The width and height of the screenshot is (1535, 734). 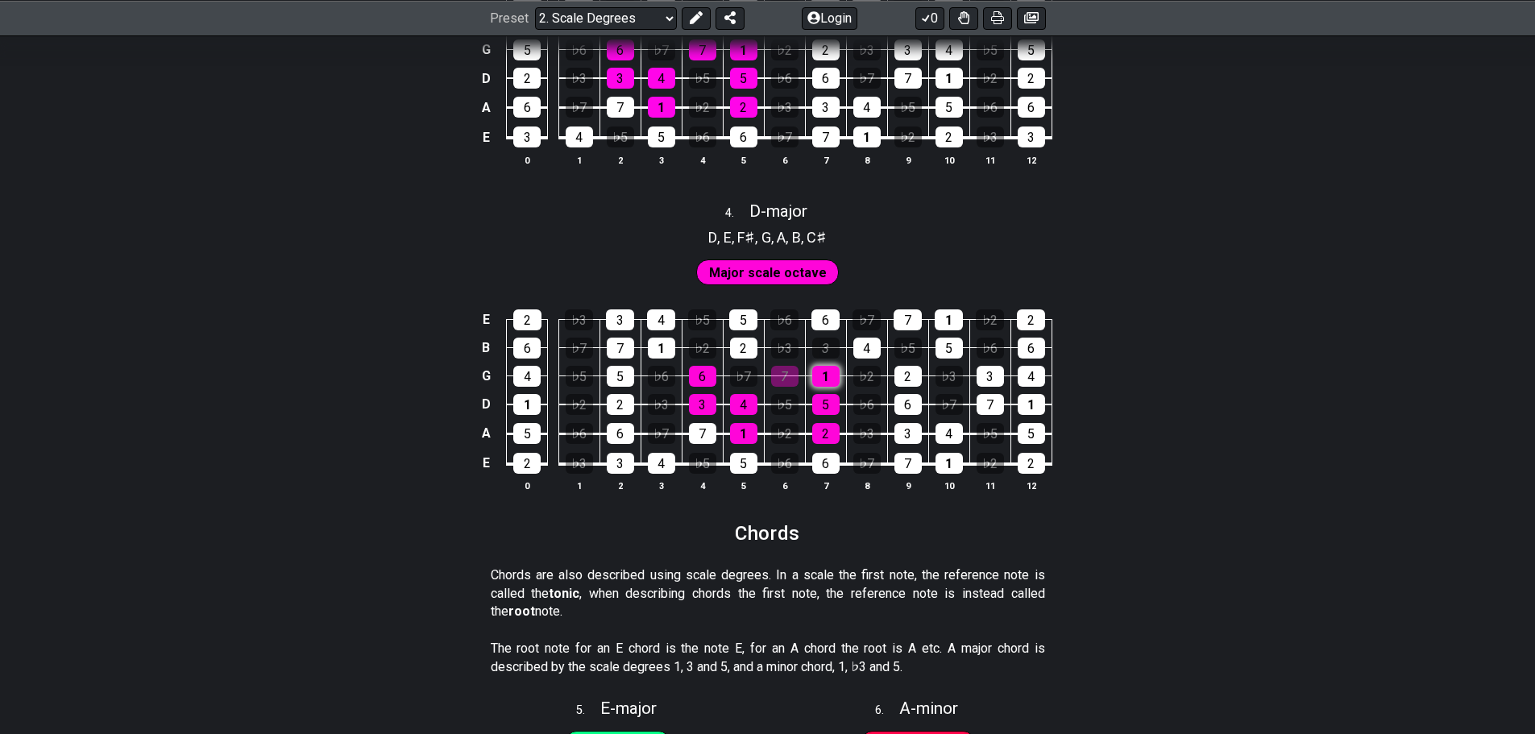 What do you see at coordinates (588, 711) in the screenshot?
I see `span: 5 .` at bounding box center [588, 711].